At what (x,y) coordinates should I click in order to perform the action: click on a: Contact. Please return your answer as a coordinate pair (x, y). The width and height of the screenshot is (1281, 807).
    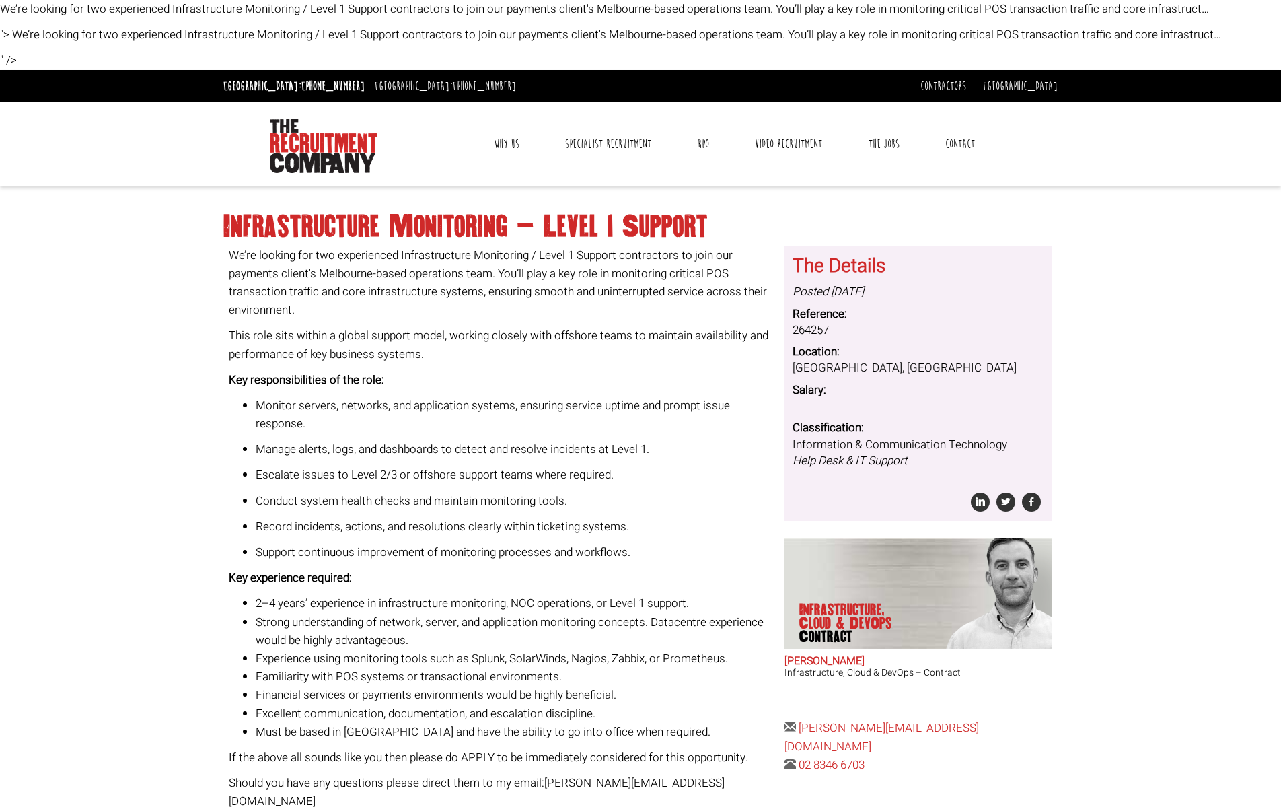
    Looking at the image, I should click on (960, 144).